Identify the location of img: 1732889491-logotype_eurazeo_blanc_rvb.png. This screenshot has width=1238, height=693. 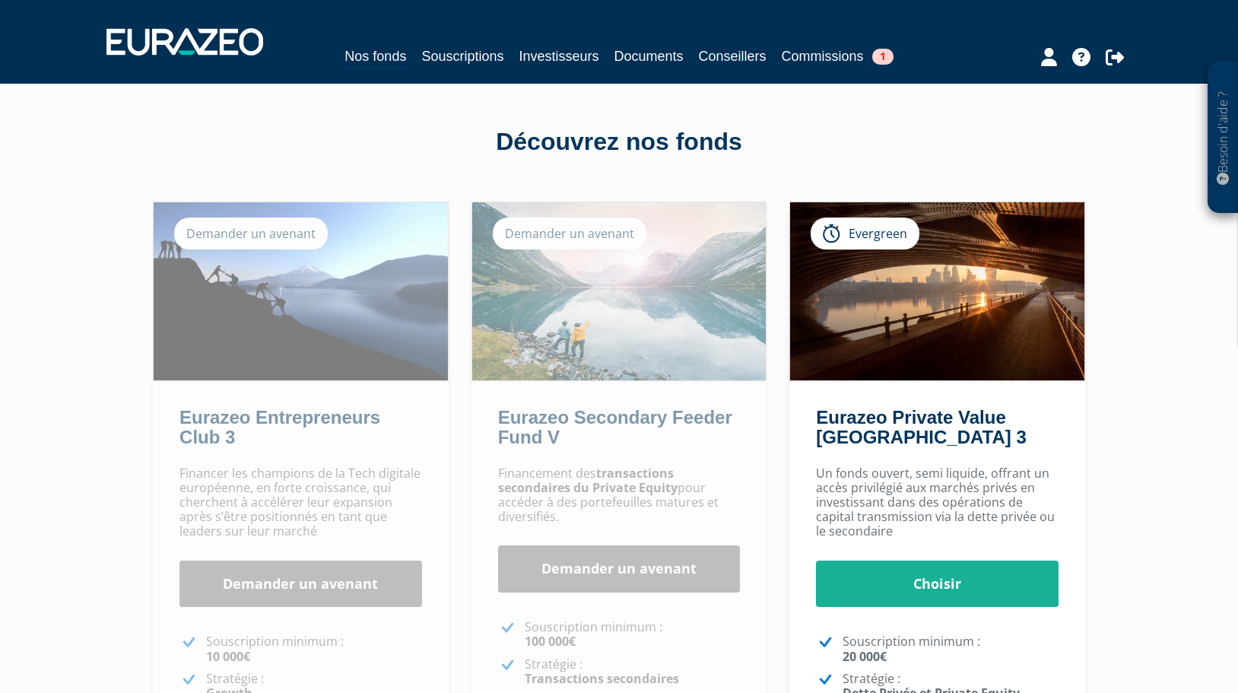
(185, 42).